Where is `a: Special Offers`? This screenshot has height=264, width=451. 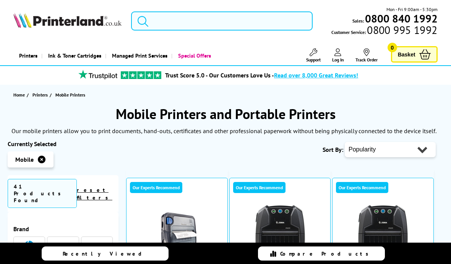 a: Special Offers is located at coordinates (193, 55).